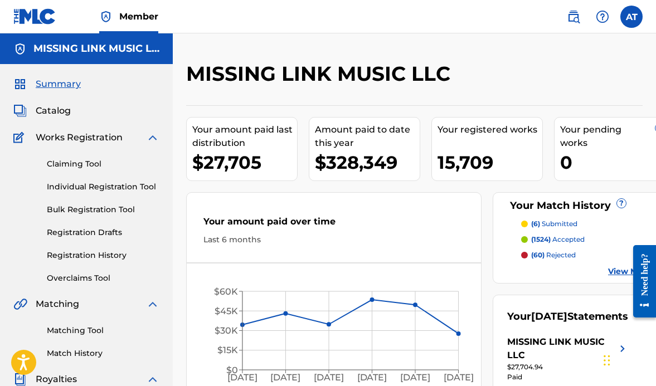  I want to click on a: View More, so click(629, 271).